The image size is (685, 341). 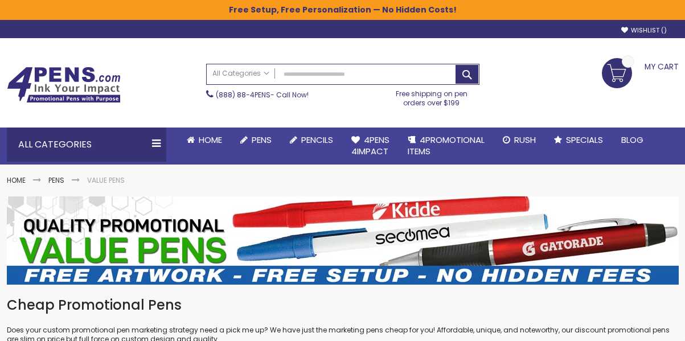 I want to click on a: 4PROMOTIONALITEMS, so click(x=446, y=146).